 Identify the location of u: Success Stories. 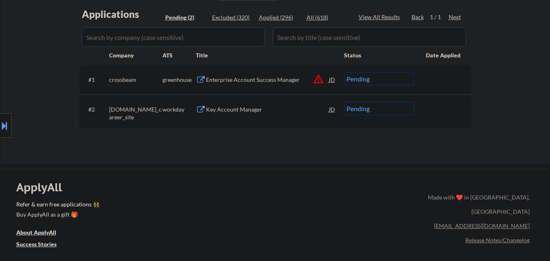
(36, 244).